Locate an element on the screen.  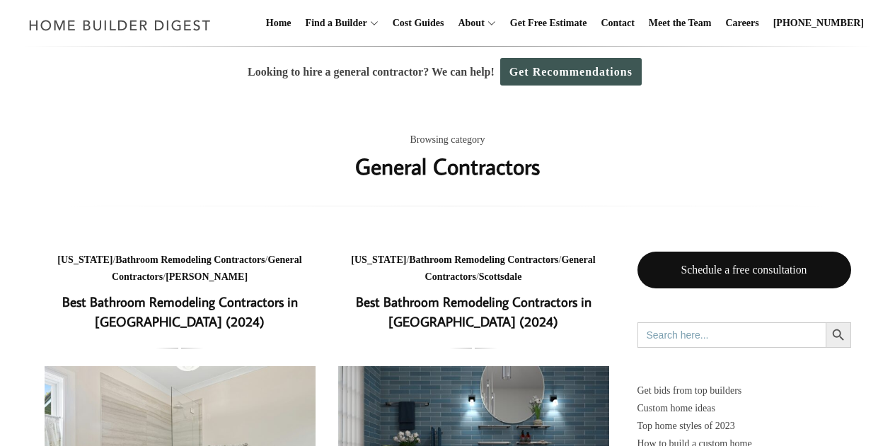
a: Get Free Estimate is located at coordinates (548, 23).